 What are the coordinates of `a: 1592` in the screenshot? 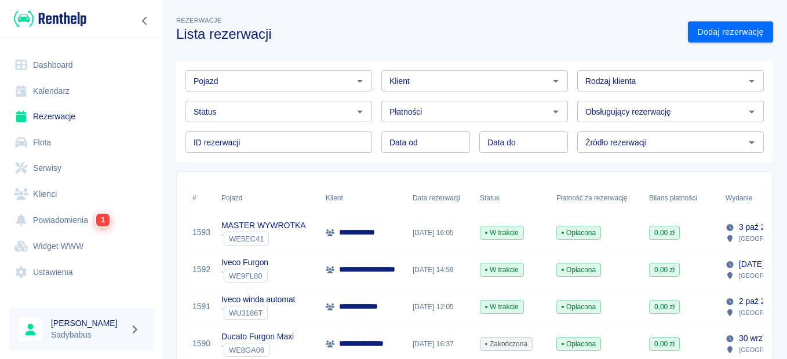 It's located at (201, 270).